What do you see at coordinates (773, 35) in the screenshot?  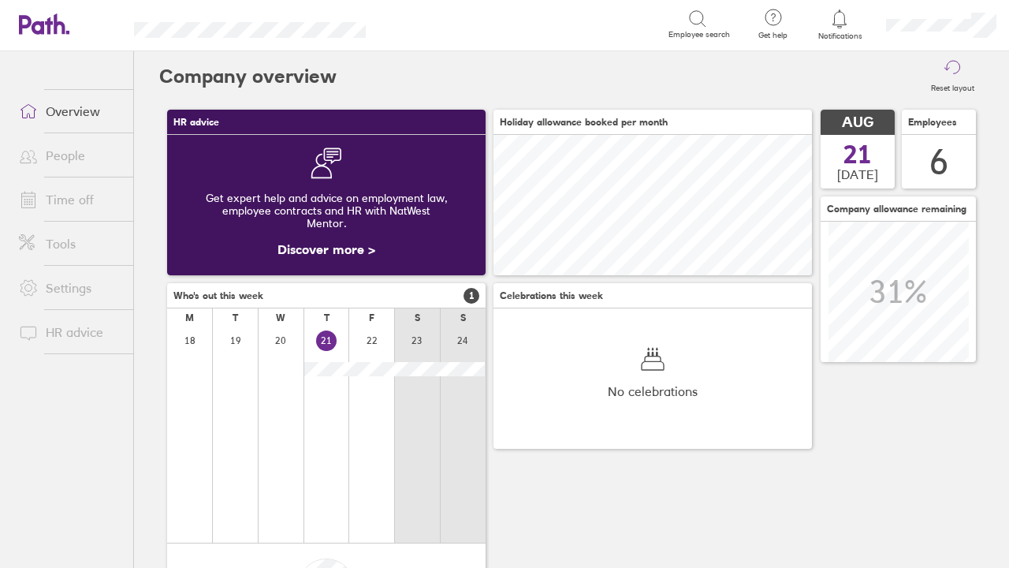 I see `span: Get help` at bounding box center [773, 35].